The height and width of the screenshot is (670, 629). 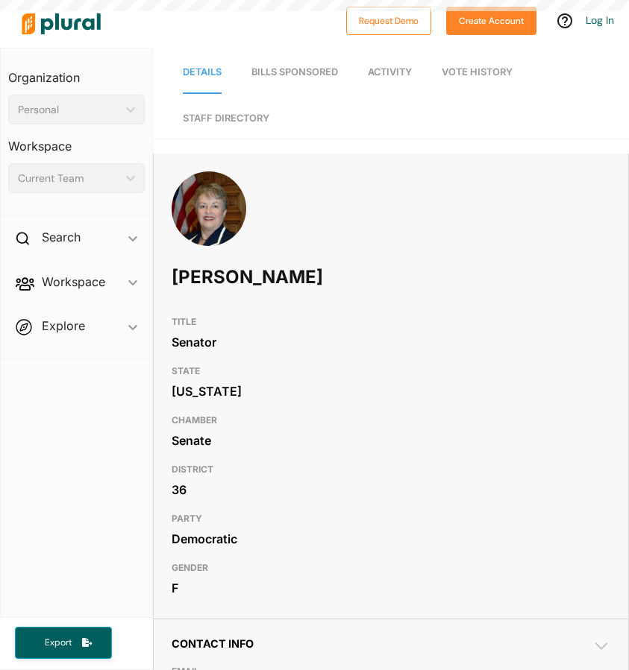 What do you see at coordinates (491, 19) in the screenshot?
I see `a: Create Account` at bounding box center [491, 19].